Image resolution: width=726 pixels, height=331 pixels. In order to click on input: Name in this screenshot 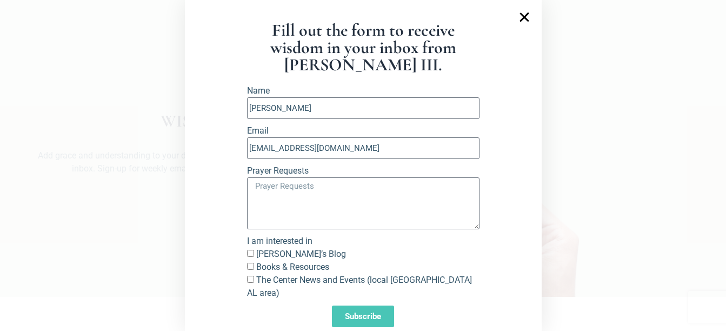, I will do `click(363, 108)`.